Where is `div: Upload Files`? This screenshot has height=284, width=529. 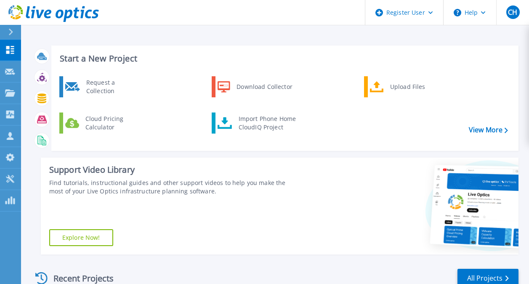
div: Upload Files is located at coordinates (417, 87).